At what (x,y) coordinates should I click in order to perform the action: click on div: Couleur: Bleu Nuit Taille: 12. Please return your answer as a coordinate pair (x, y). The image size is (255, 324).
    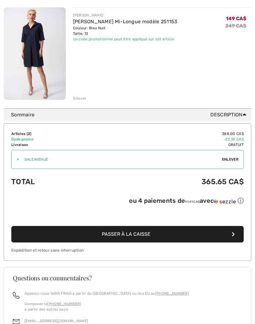
    Looking at the image, I should click on (125, 31).